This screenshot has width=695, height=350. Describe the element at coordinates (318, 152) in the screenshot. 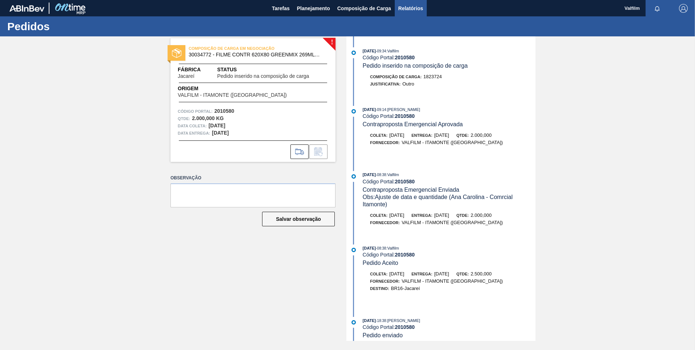

I see `div: Informar alteração no pedido` at that location.